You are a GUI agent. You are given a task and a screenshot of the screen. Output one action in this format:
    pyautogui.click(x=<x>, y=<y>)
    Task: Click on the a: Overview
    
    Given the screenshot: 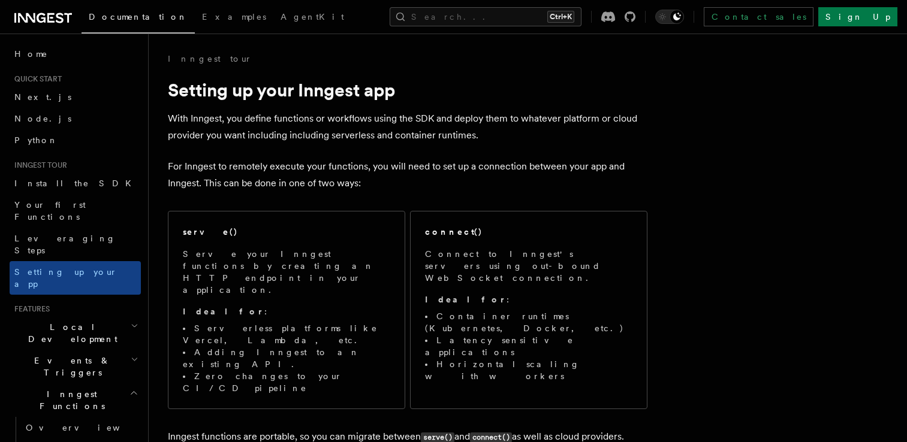 What is the action you would take?
    pyautogui.click(x=81, y=428)
    